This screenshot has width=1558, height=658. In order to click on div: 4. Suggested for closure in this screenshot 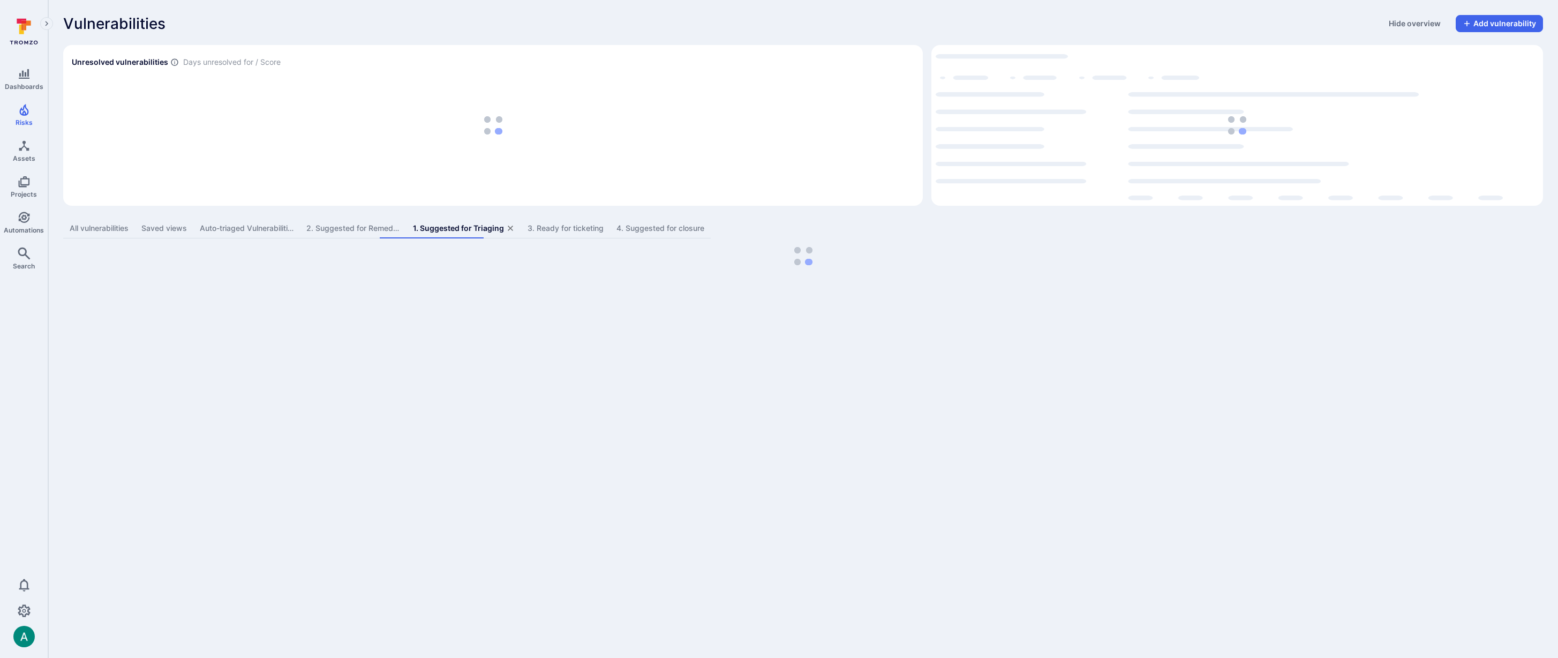, I will do `click(660, 228)`.